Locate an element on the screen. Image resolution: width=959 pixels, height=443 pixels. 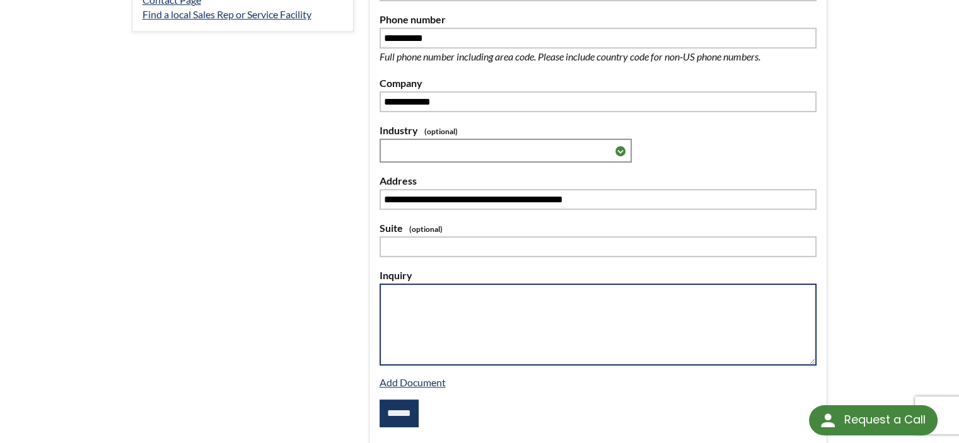
img: round button is located at coordinates (828, 421).